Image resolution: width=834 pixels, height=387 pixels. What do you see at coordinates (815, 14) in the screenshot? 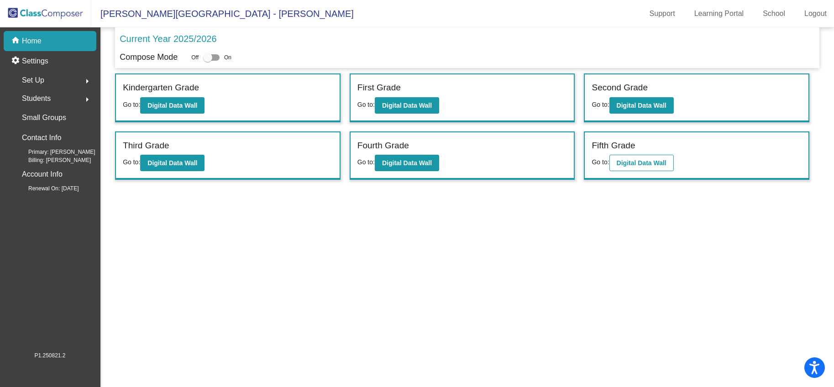
I see `a: Logout` at bounding box center [815, 14].